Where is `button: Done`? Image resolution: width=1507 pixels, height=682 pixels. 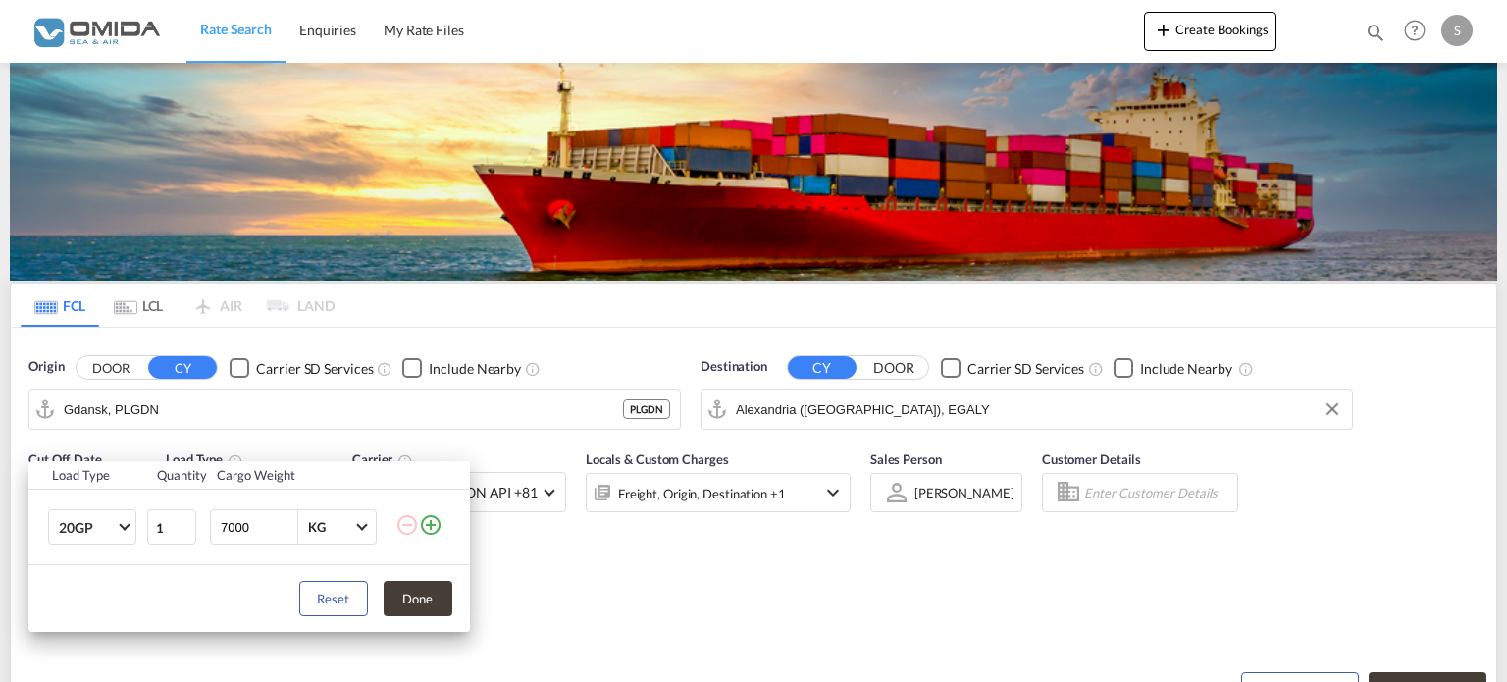
button: Done is located at coordinates (418, 598).